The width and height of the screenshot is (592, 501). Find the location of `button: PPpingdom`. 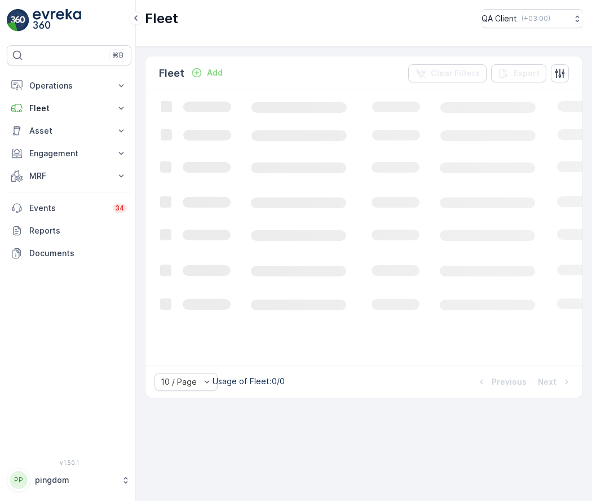

button: PPpingdom is located at coordinates (69, 480).